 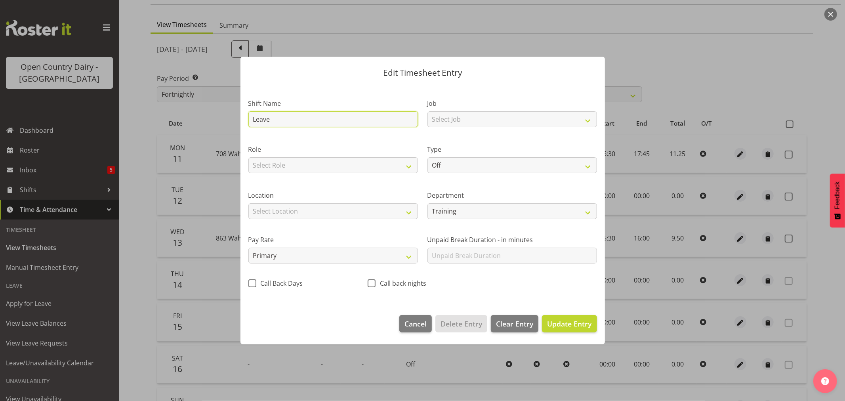 What do you see at coordinates (461, 324) in the screenshot?
I see `span: Delete Entry` at bounding box center [461, 324].